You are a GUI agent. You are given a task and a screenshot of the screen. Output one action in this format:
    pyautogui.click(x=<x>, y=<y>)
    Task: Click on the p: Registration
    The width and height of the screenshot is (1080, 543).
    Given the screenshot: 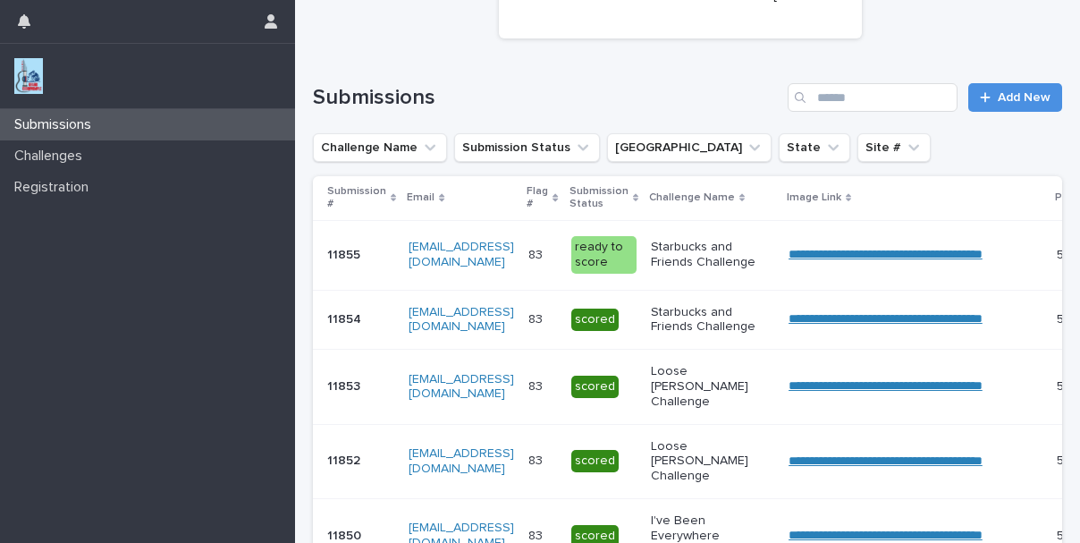 What is the action you would take?
    pyautogui.click(x=55, y=187)
    